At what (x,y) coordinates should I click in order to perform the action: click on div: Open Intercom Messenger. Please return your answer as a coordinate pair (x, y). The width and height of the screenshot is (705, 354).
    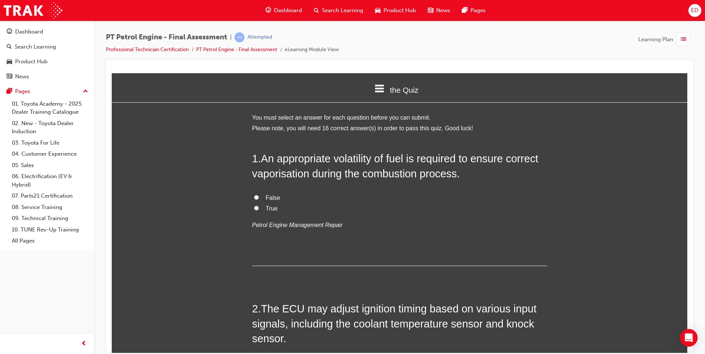
    Looking at the image, I should click on (688, 338).